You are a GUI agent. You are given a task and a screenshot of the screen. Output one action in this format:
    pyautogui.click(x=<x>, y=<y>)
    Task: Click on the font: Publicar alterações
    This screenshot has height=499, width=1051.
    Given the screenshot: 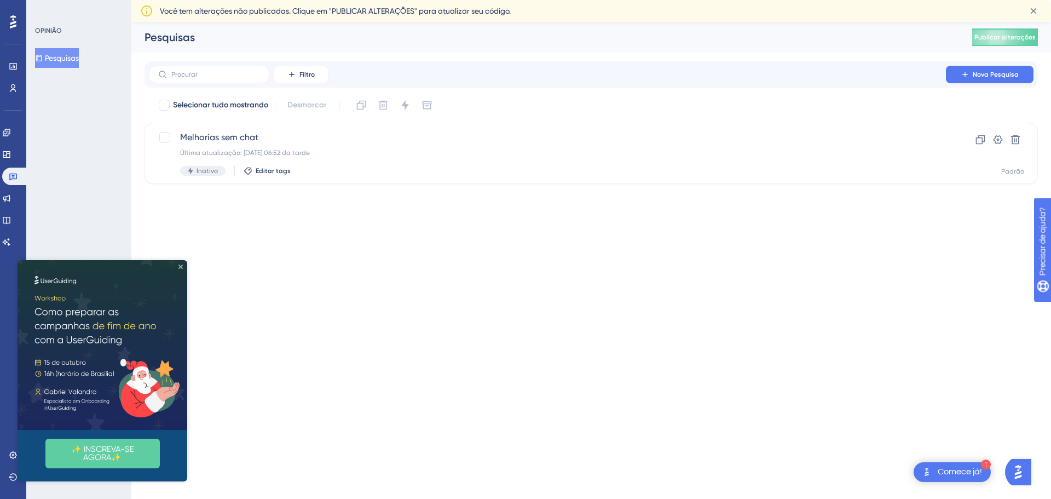 What is the action you would take?
    pyautogui.click(x=1005, y=37)
    